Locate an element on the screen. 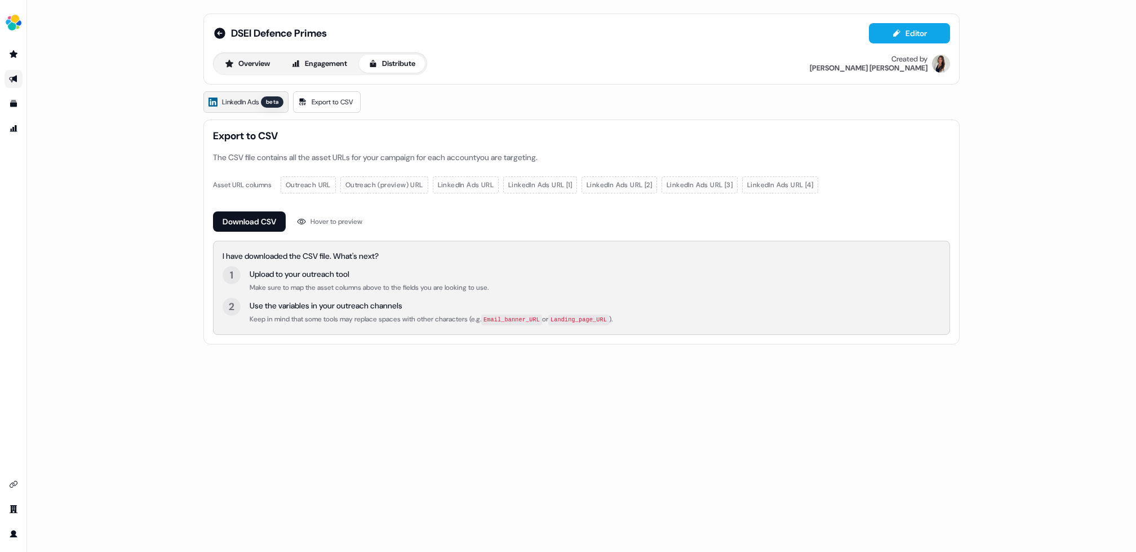 The image size is (1136, 552). a: Go to profile is located at coordinates (14, 534).